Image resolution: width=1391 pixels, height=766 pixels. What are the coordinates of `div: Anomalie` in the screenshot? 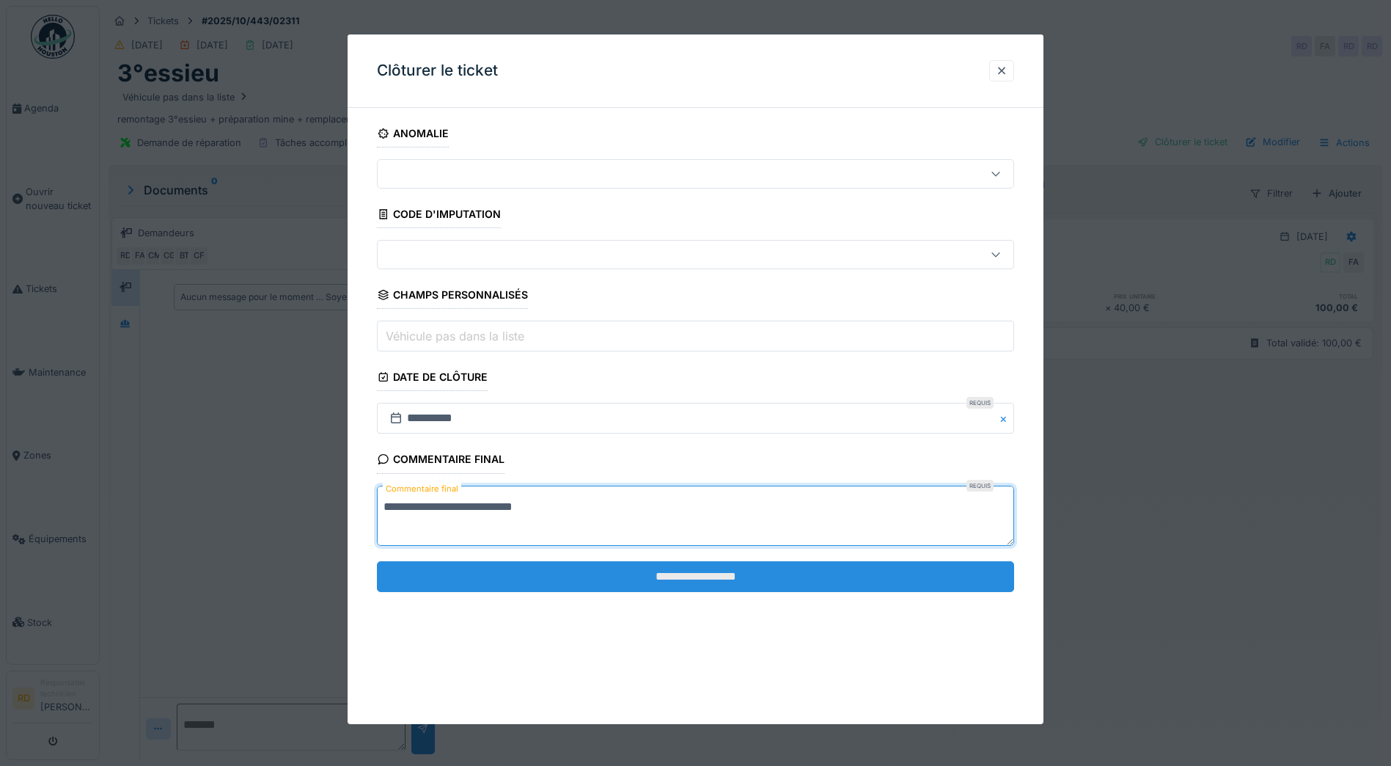 It's located at (413, 135).